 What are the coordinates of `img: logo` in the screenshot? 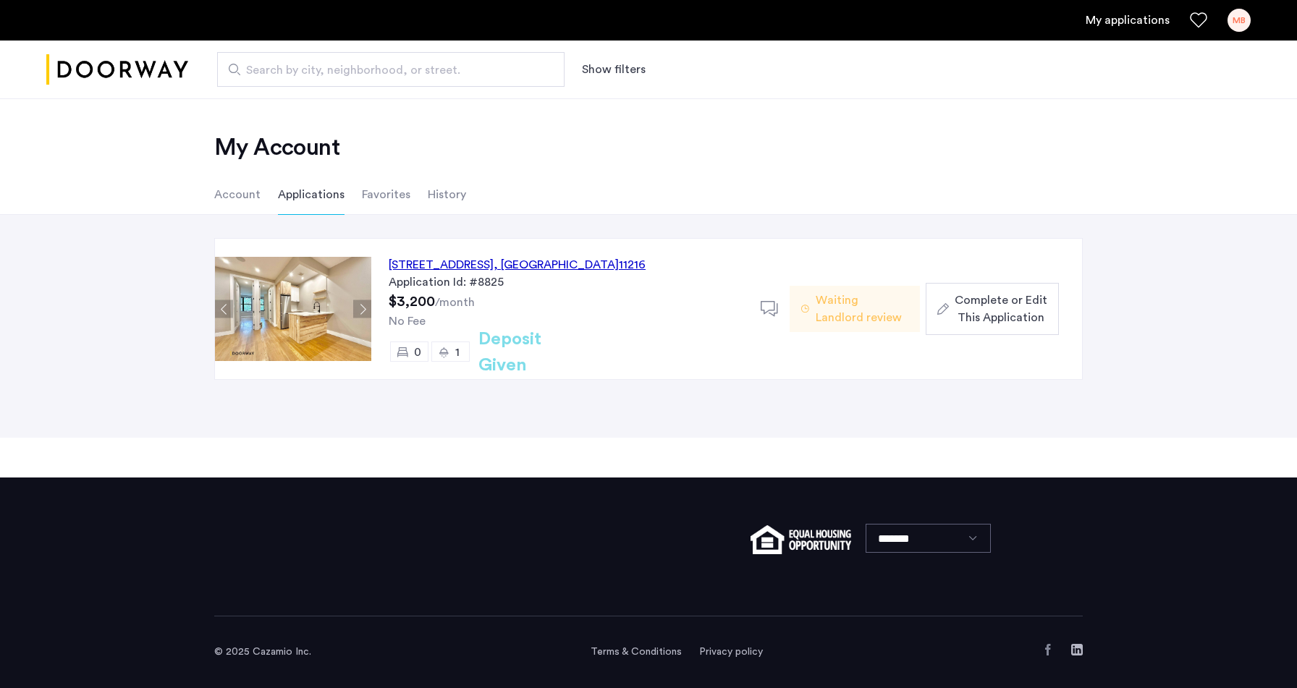 It's located at (117, 69).